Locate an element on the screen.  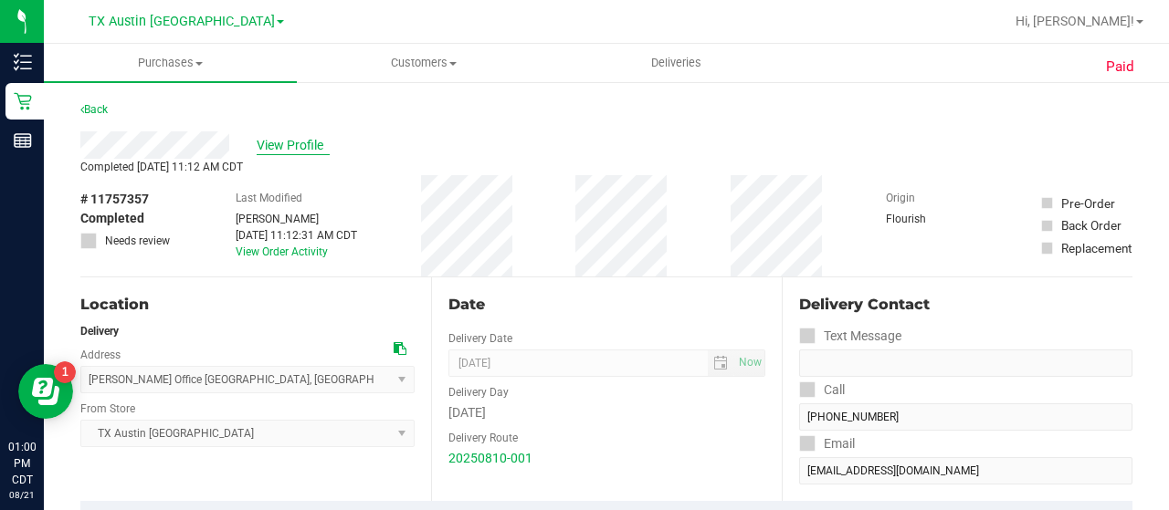
span: Paid is located at coordinates (1120, 67).